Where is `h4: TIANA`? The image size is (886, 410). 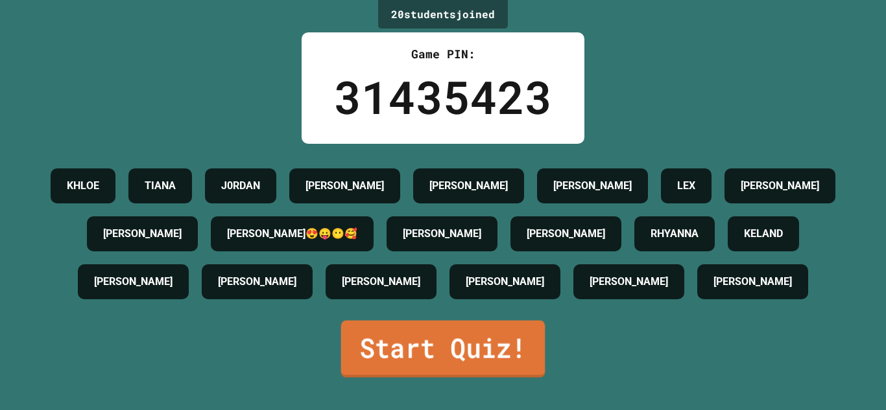
h4: TIANA is located at coordinates (160, 186).